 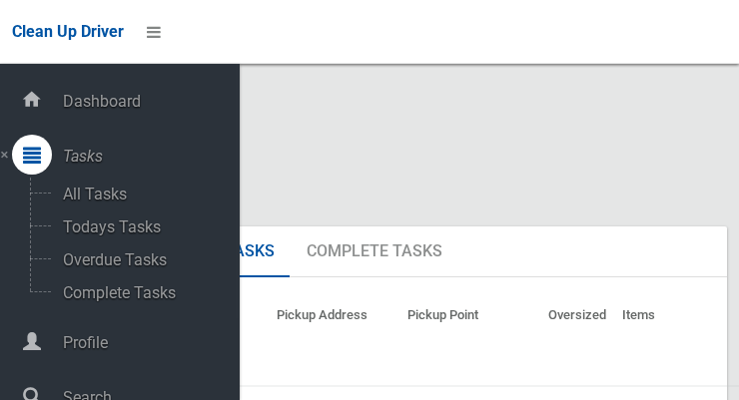 I want to click on a: Complete Tasks, so click(x=374, y=253).